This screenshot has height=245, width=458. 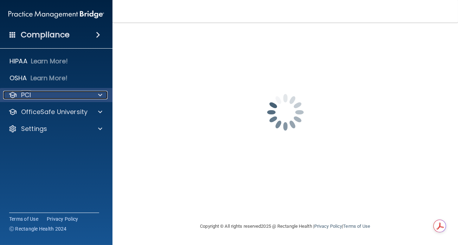 What do you see at coordinates (54, 112) in the screenshot?
I see `p: OfficeSafe University` at bounding box center [54, 112].